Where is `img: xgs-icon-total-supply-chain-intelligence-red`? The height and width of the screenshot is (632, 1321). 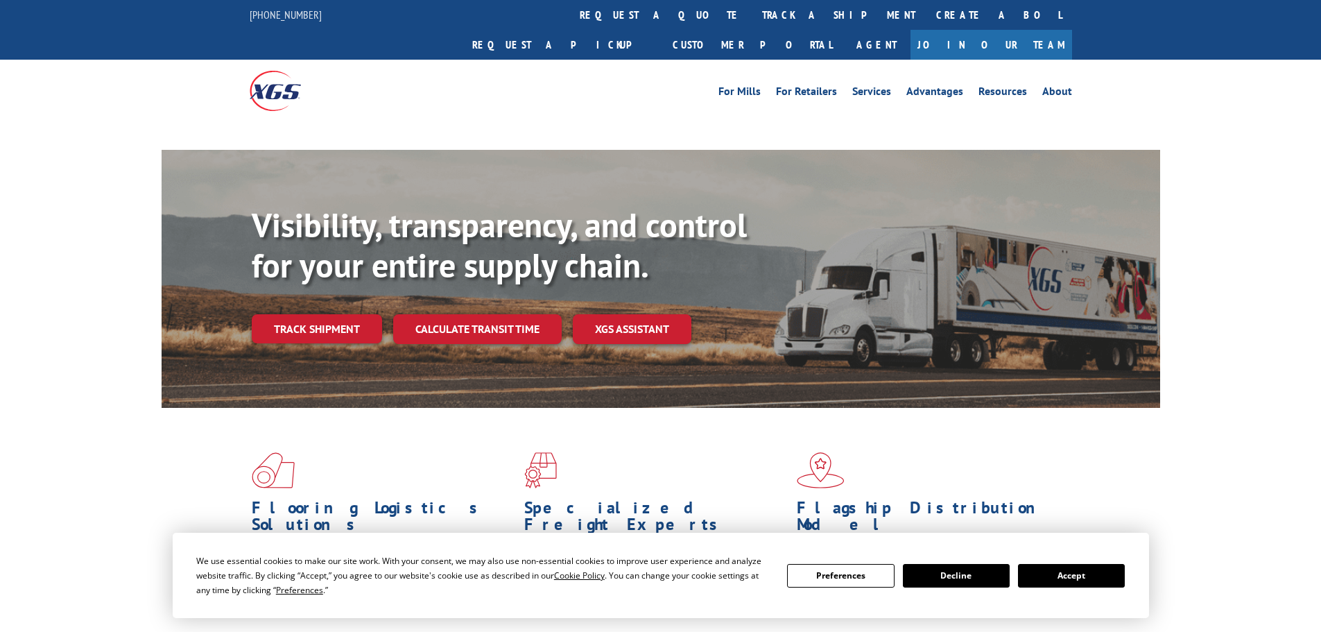
img: xgs-icon-total-supply-chain-intelligence-red is located at coordinates (273, 470).